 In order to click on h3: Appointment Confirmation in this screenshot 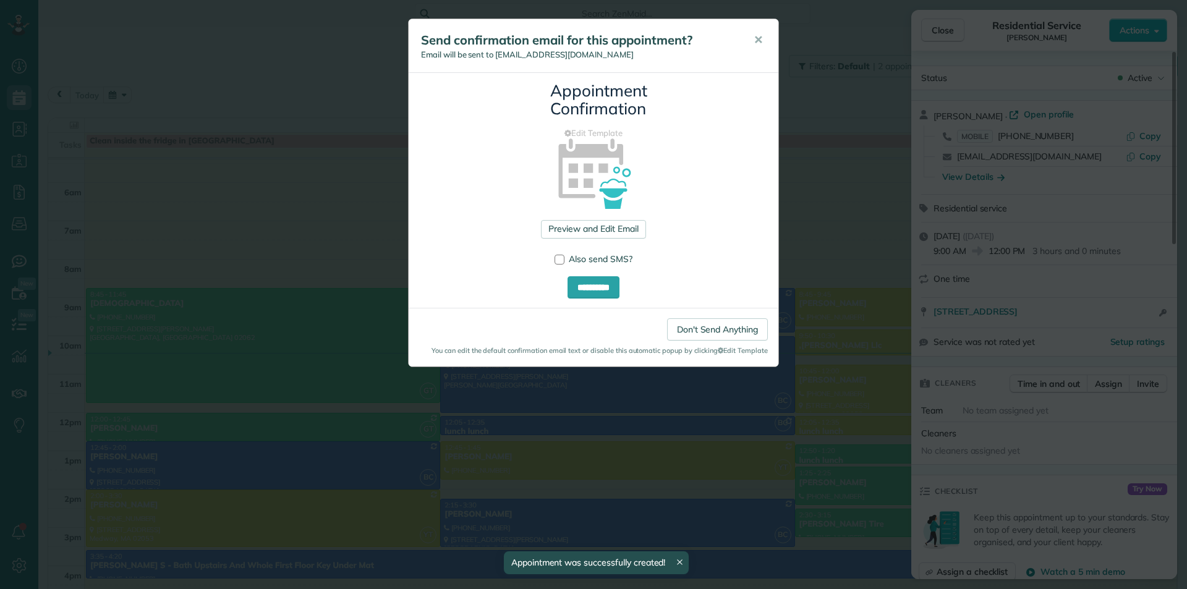, I will do `click(594, 100)`.